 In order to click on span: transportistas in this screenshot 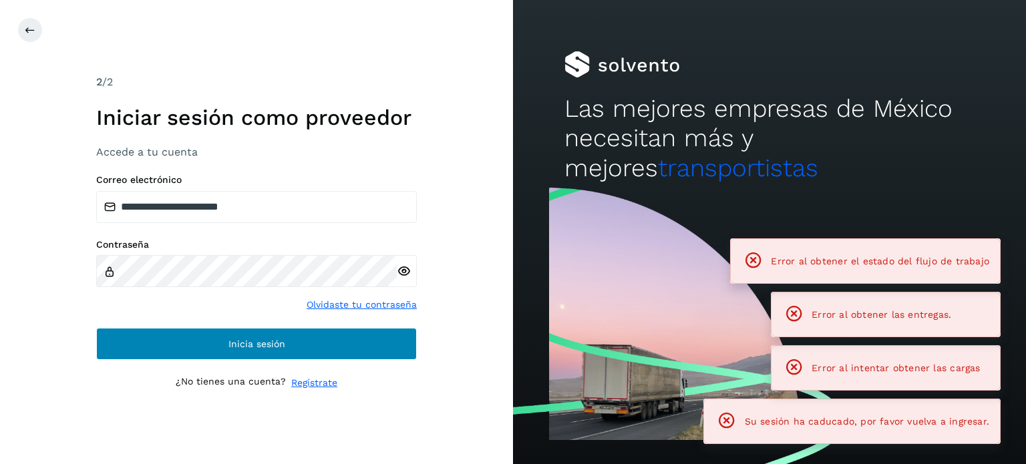, I will do `click(738, 168)`.